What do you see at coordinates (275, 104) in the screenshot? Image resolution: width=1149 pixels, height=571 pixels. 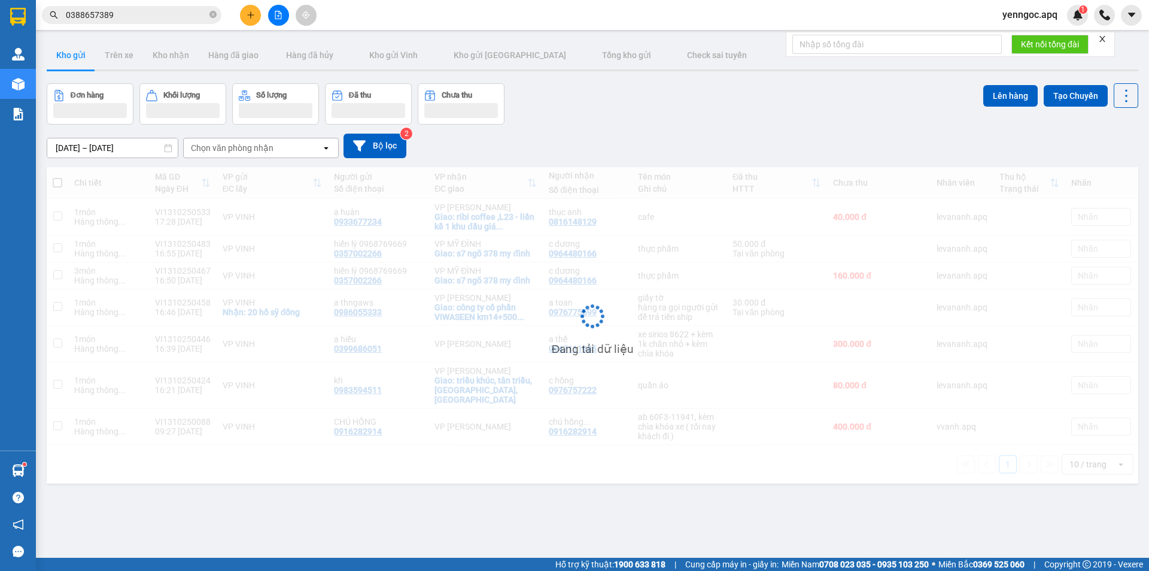 I see `button: Số lượng` at bounding box center [275, 104].